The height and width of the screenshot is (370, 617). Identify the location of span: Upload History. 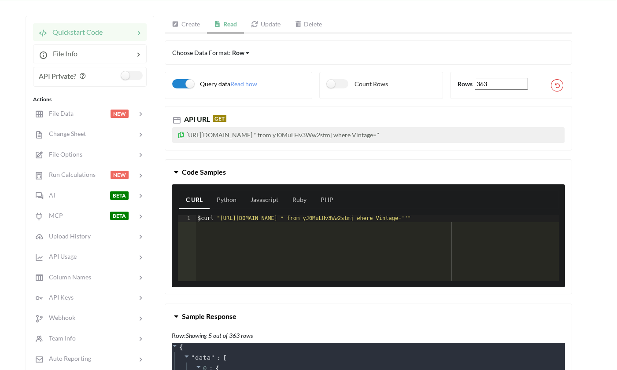
(67, 236).